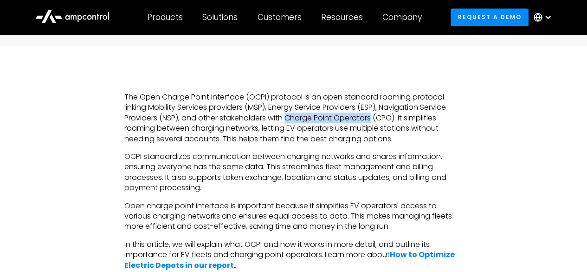  What do you see at coordinates (293, 118) in the screenshot?
I see `p: The Open Charge Point Interface (OCPI) protocol is an open standard roaming protocol linking Mobi...` at bounding box center [293, 118].